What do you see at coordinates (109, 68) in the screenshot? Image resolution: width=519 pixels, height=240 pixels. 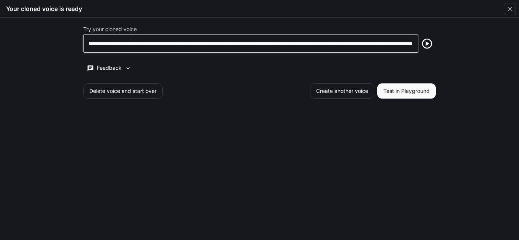 I see `button: Feedback` at bounding box center [109, 68].